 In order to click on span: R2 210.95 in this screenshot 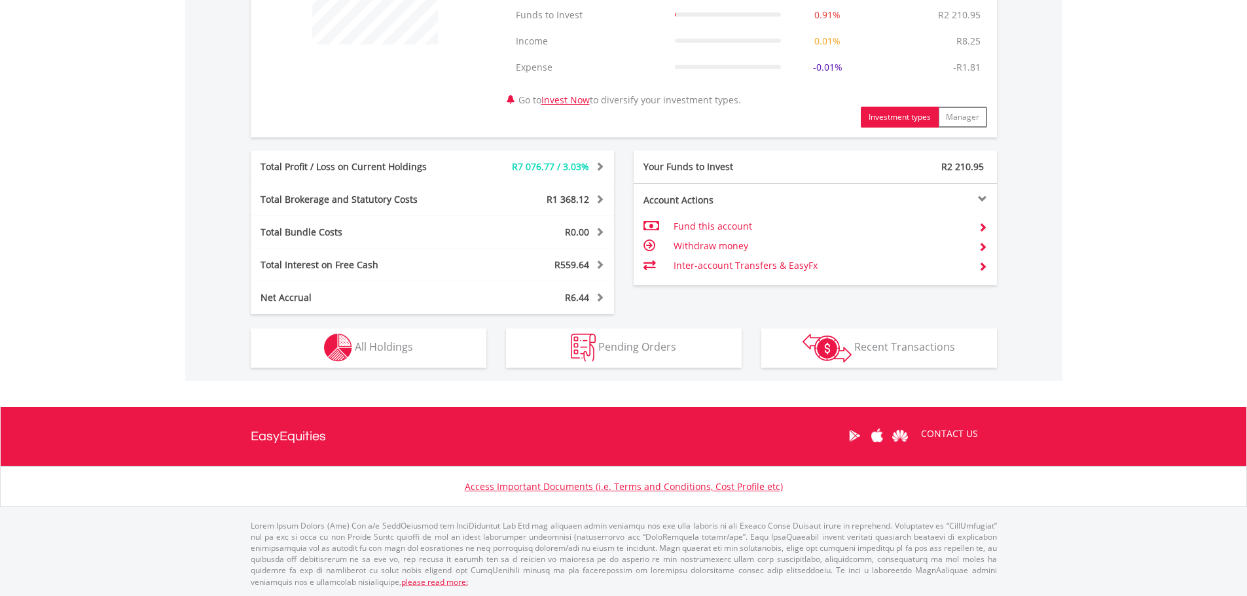, I will do `click(962, 166)`.